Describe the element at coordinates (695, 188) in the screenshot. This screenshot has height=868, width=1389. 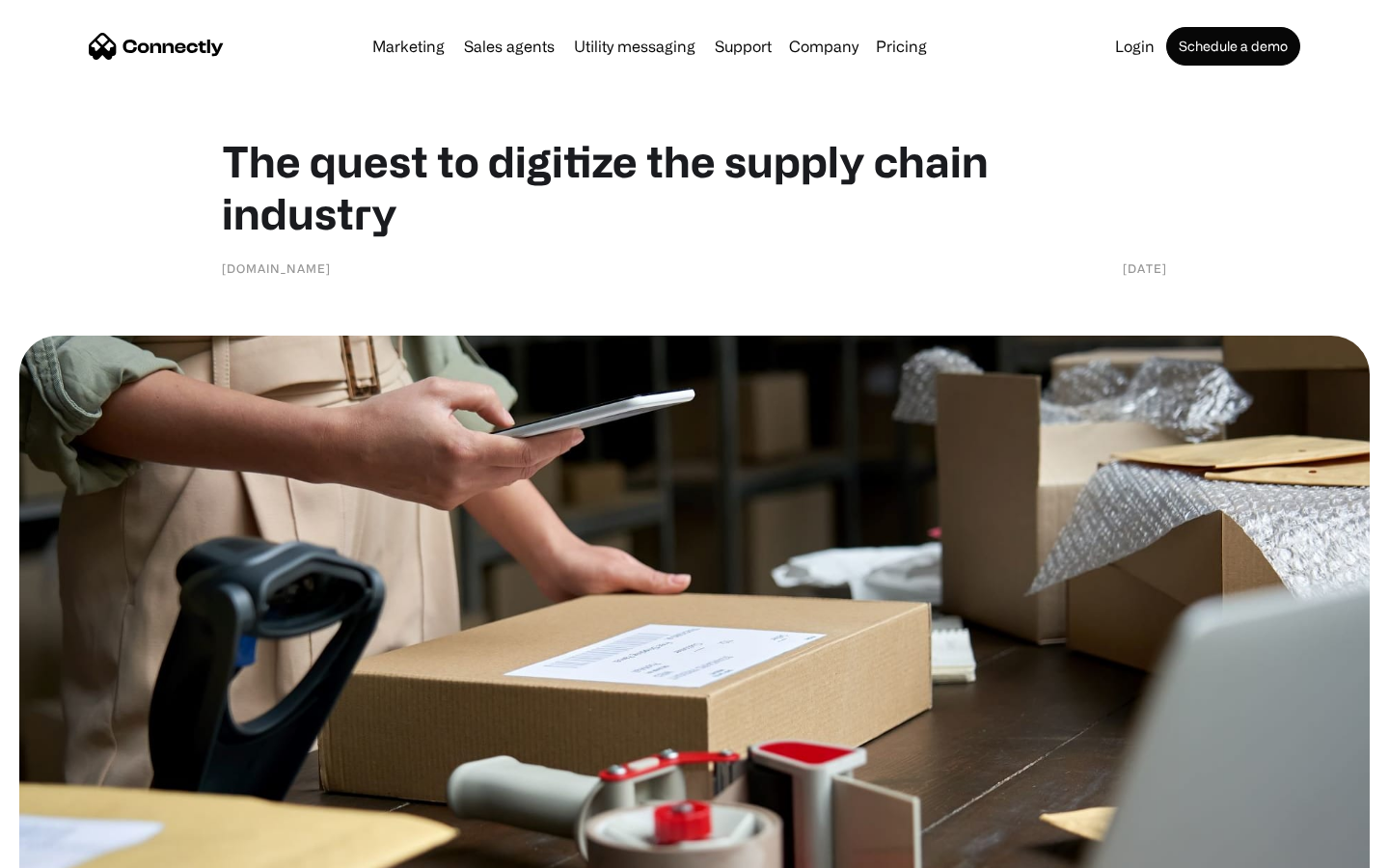
I see `h1: The quest to digitize the supply chain industry` at that location.